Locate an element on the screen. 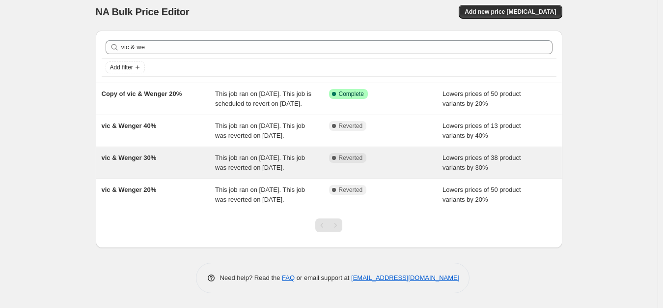 This screenshot has height=308, width=663. span: Lowers prices of 13 product variants by 40% is located at coordinates (482, 130).